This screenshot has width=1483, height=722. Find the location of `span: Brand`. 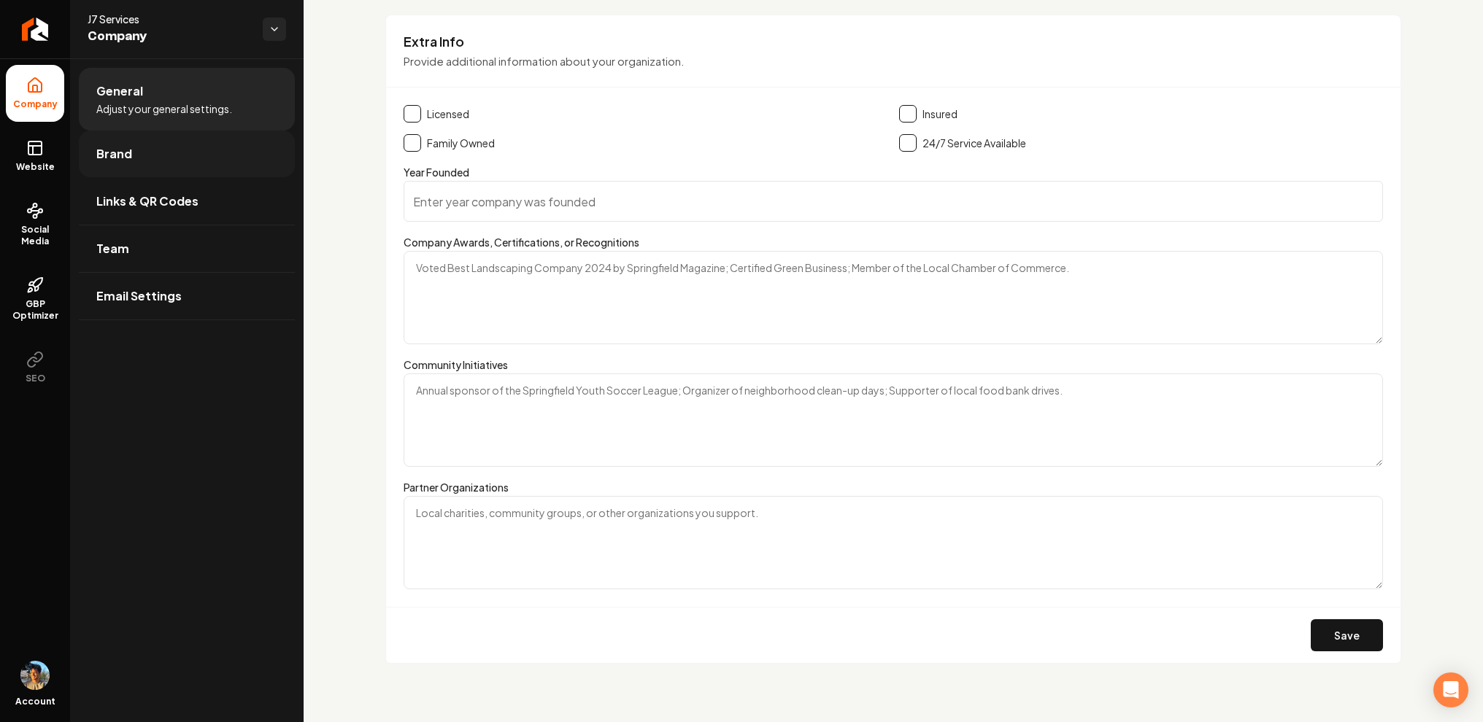

span: Brand is located at coordinates (114, 154).